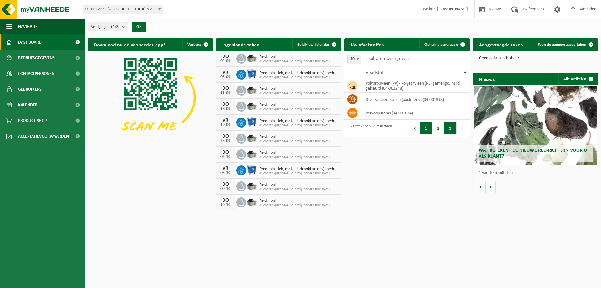 Image resolution: width=601 pixels, height=288 pixels. What do you see at coordinates (415, 128) in the screenshot?
I see `button: Previous` at bounding box center [415, 128].